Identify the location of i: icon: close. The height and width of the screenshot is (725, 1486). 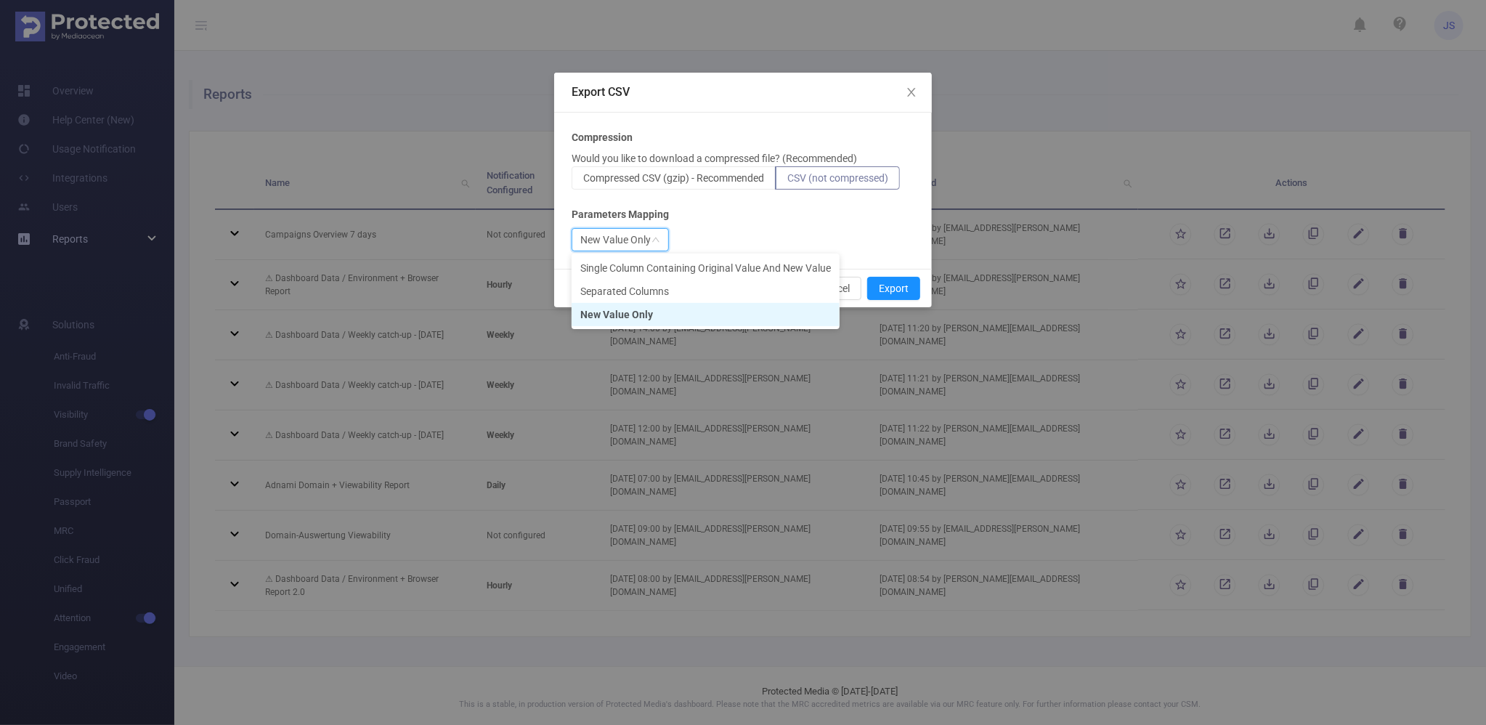
(912, 92).